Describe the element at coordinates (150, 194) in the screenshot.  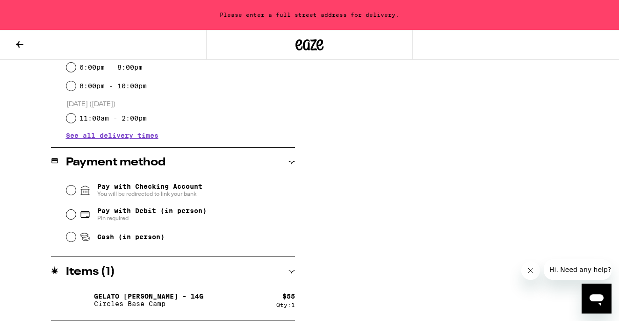
I see `span: You will be redirected to link your bank` at that location.